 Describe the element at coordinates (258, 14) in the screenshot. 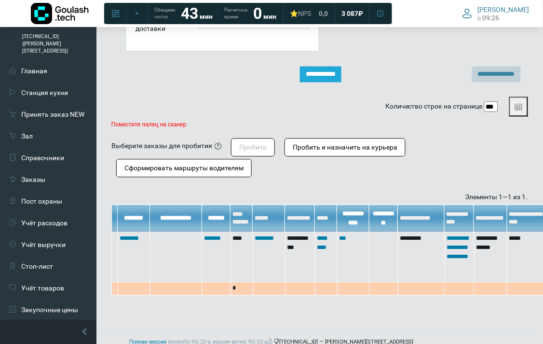

I see `strong: 0` at that location.